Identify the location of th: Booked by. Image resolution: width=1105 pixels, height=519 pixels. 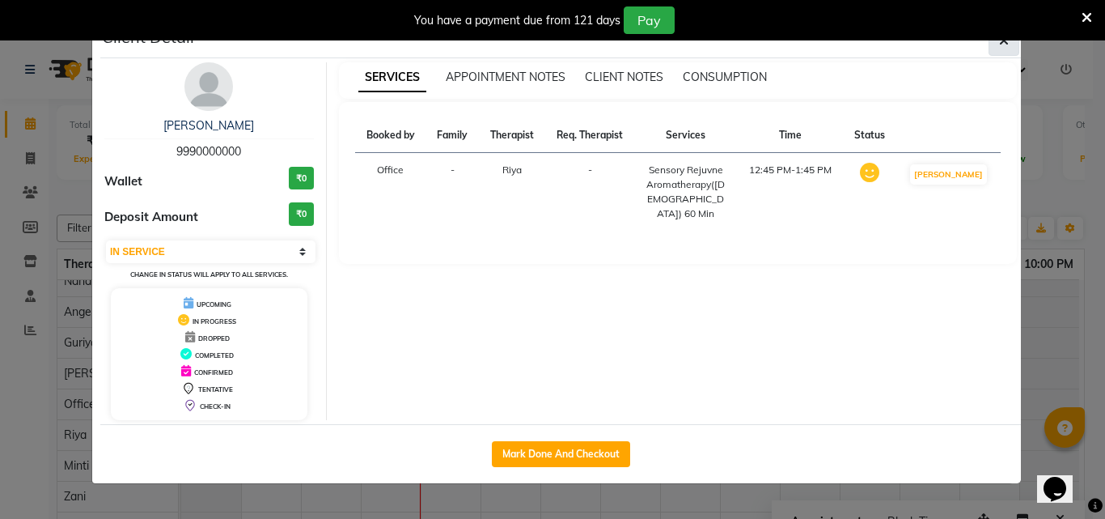
(391, 135).